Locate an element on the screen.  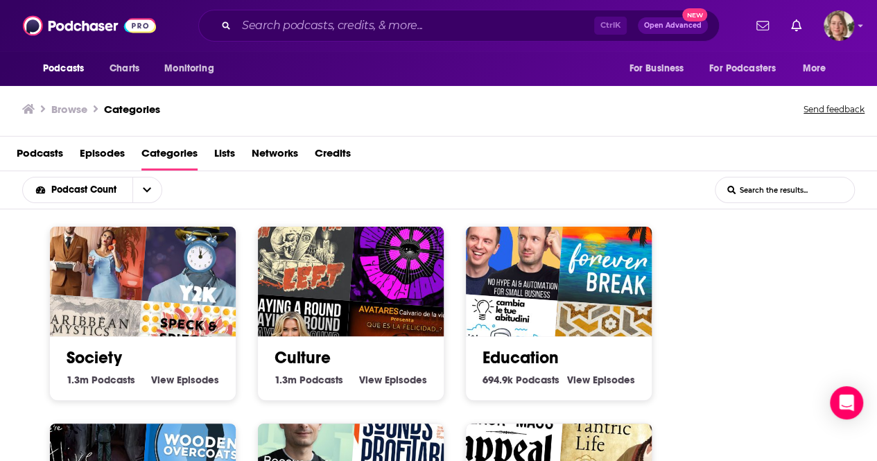
span: Networks is located at coordinates (275, 156).